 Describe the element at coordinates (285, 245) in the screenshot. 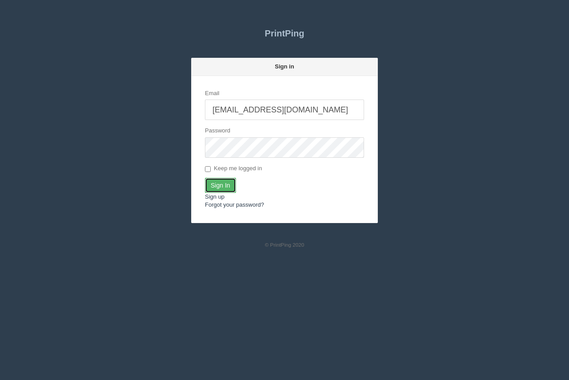

I see `small: © PrintPing 2020` at that location.